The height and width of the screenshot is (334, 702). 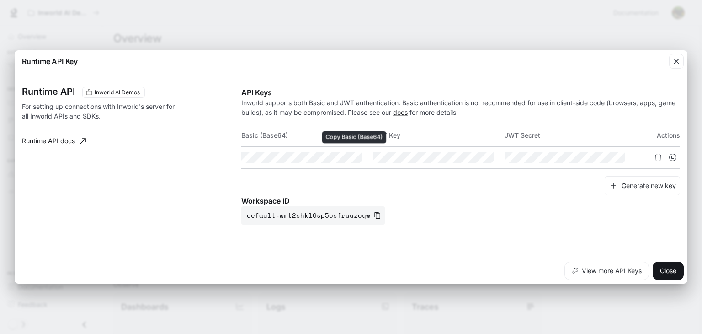 What do you see at coordinates (658, 157) in the screenshot?
I see `button: Delete API key` at bounding box center [658, 157].